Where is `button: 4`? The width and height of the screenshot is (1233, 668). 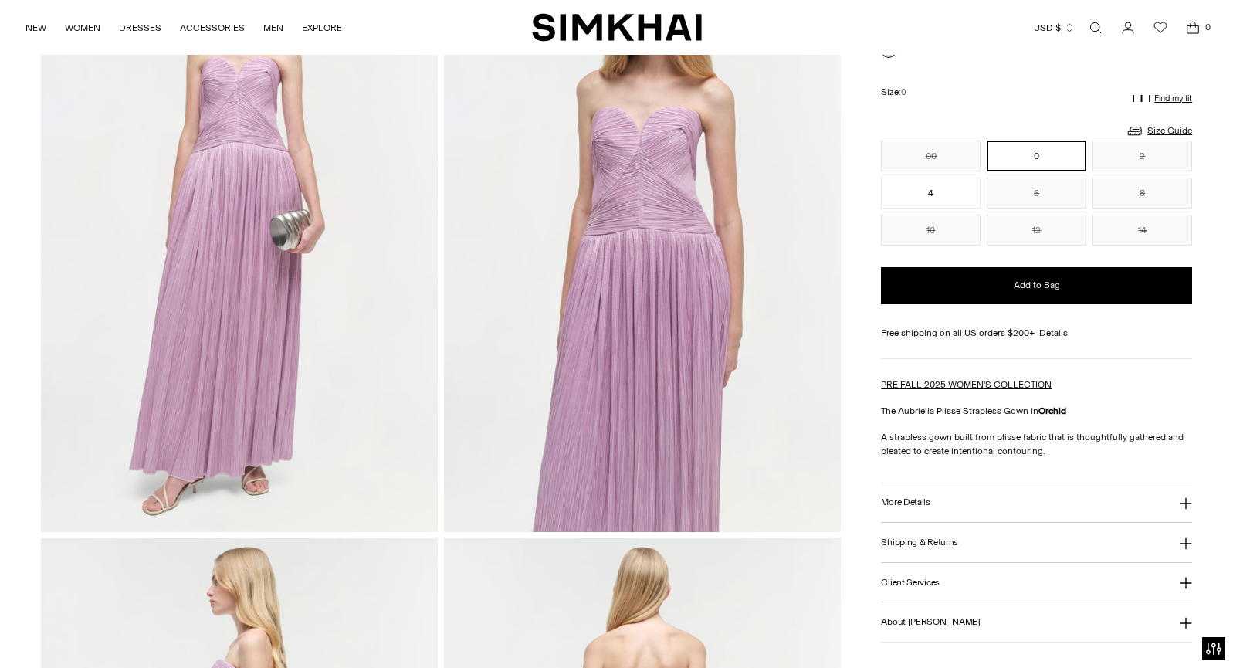 button: 4 is located at coordinates (931, 193).